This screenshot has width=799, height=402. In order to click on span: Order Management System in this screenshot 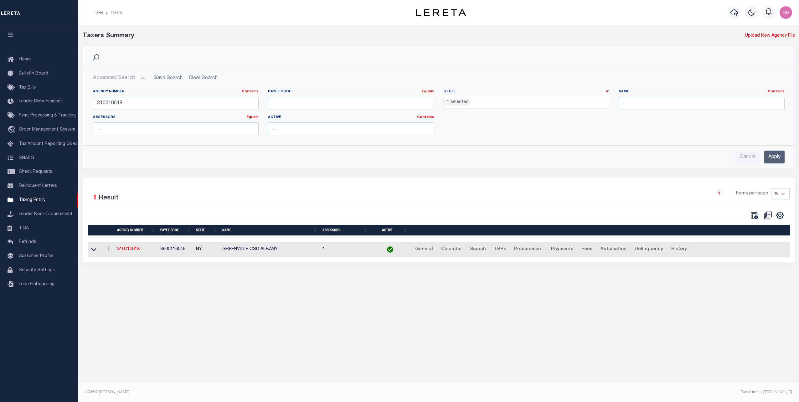, I will do `click(47, 130)`.